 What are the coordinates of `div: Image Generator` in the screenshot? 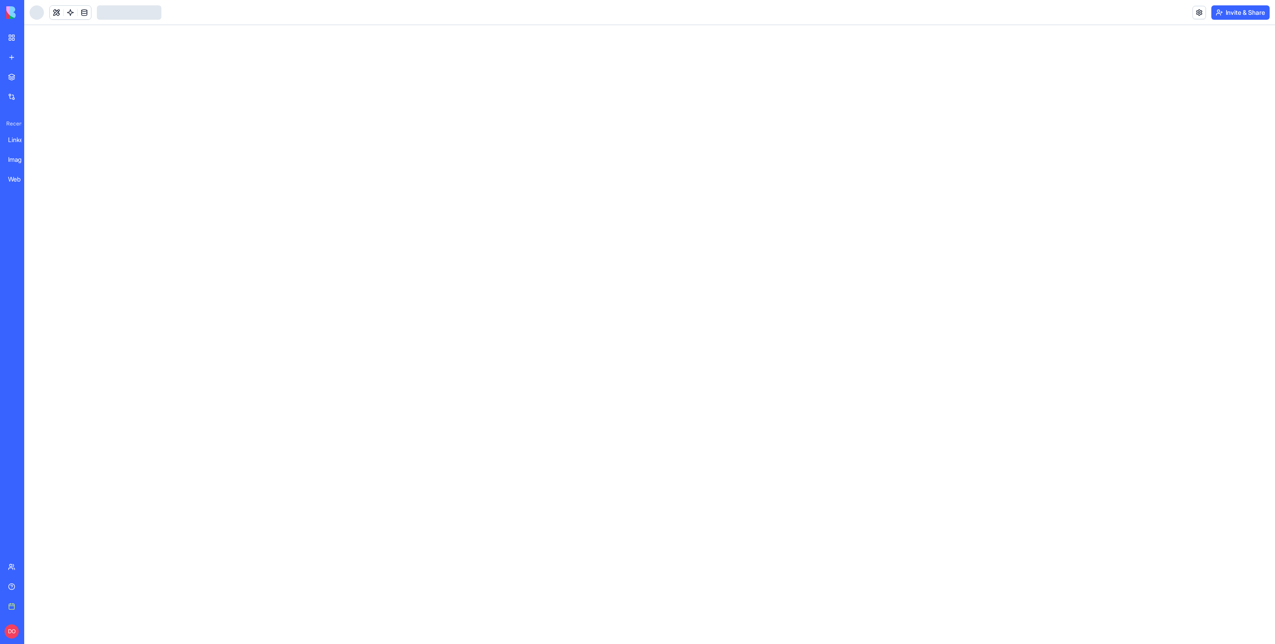 It's located at (21, 160).